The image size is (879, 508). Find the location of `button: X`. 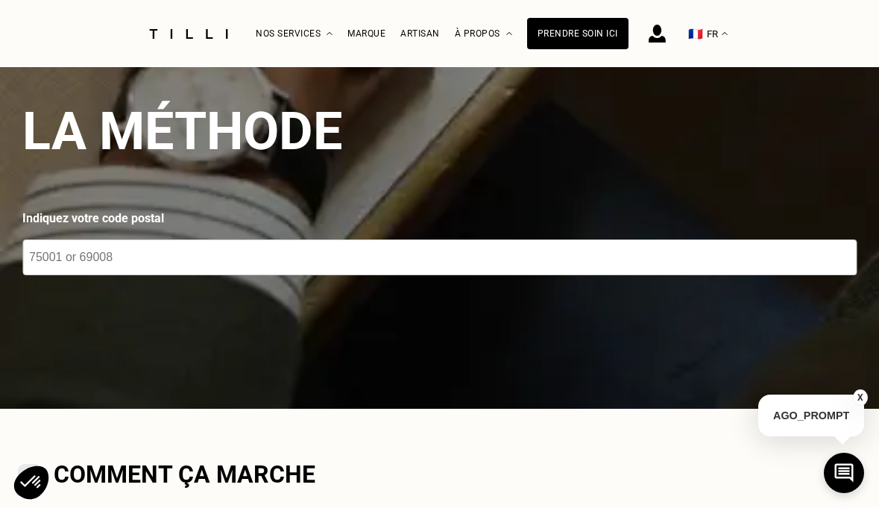

button: X is located at coordinates (860, 397).